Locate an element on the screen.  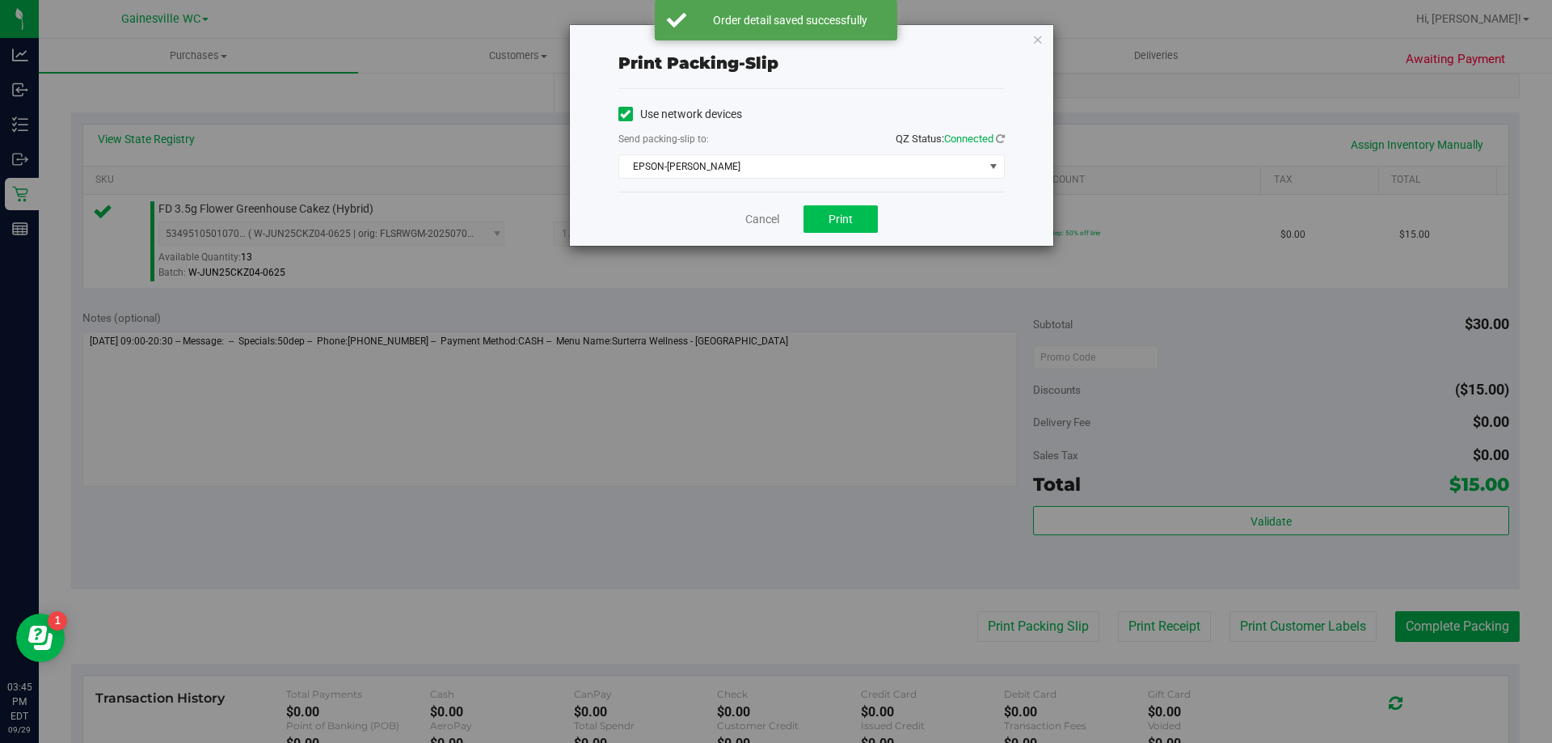
span: QZ Status: is located at coordinates (950, 138).